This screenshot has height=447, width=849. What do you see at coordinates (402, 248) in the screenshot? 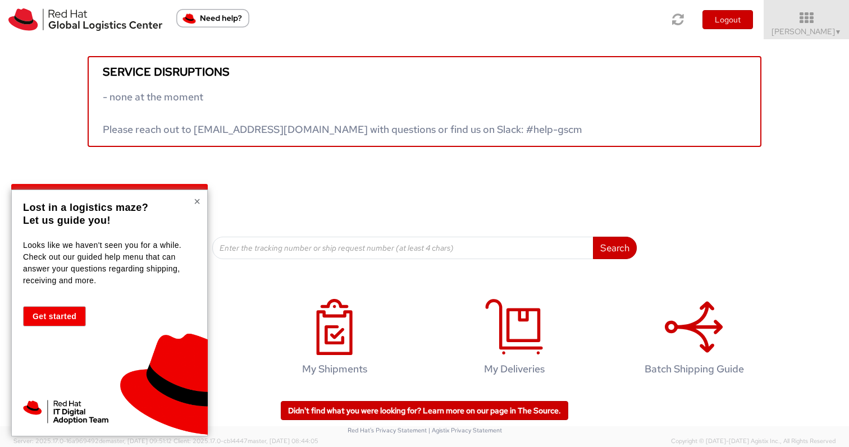
I see `input: Enter the tracking number or ship request number (at least 4 chars)` at bounding box center [402, 248].